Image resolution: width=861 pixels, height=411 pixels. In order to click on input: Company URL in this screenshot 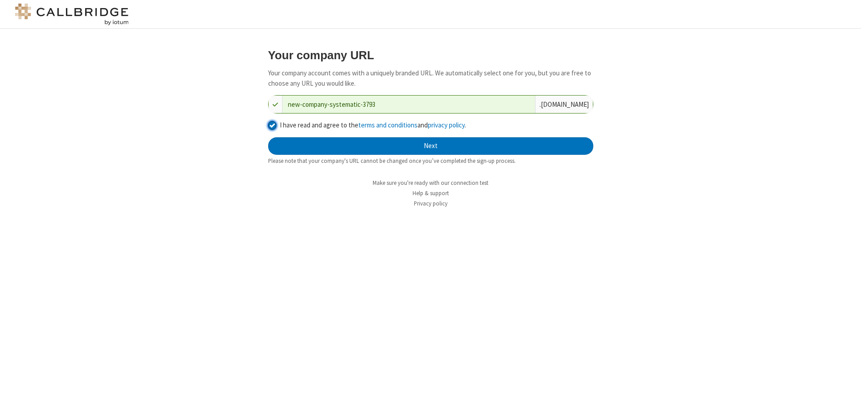, I will do `click(408, 104)`.